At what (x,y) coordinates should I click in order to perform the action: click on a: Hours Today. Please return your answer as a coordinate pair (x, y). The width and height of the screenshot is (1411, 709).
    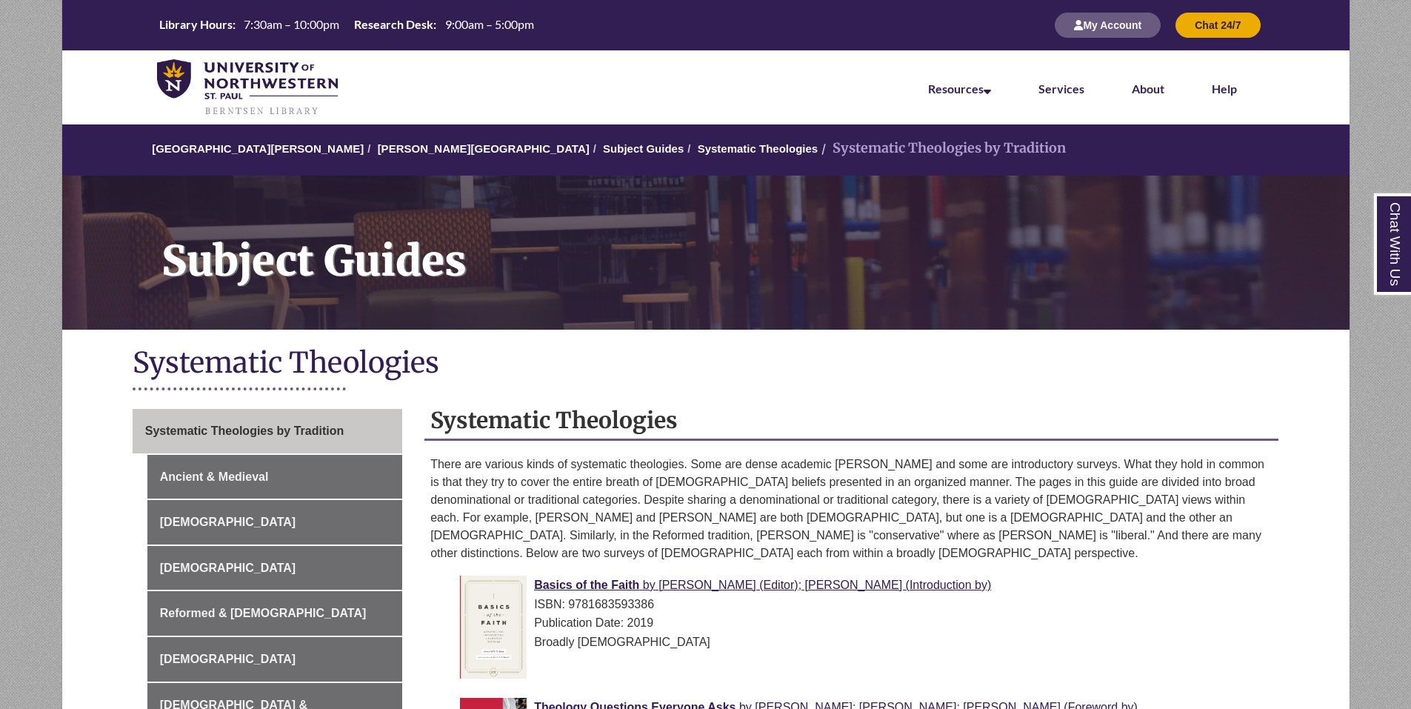
    Looking at the image, I should click on (347, 25).